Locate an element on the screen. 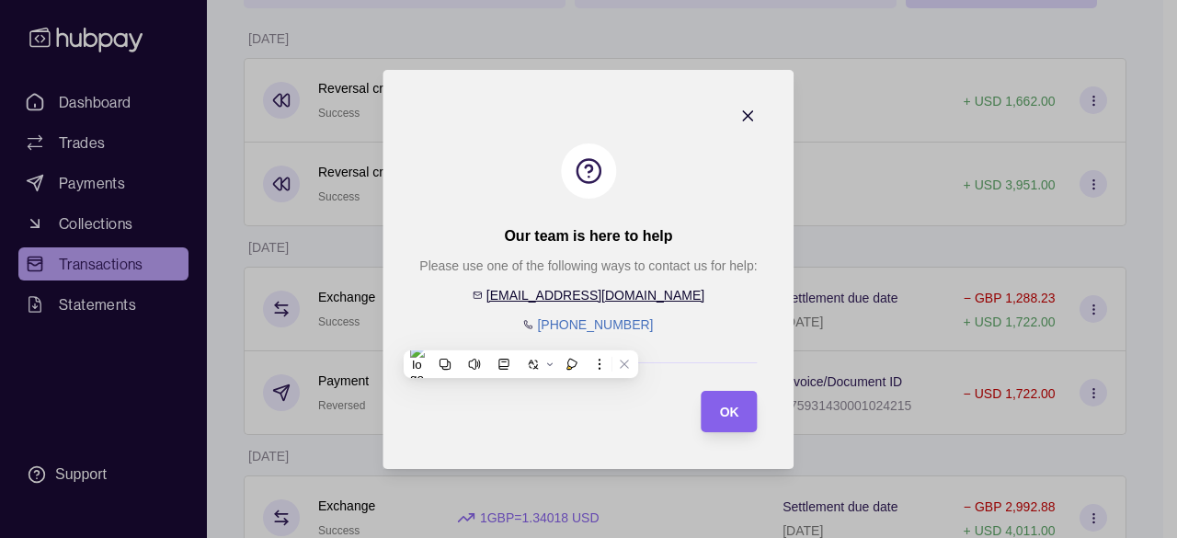 This screenshot has width=1177, height=538. h2: Our team is here to help is located at coordinates (588, 236).